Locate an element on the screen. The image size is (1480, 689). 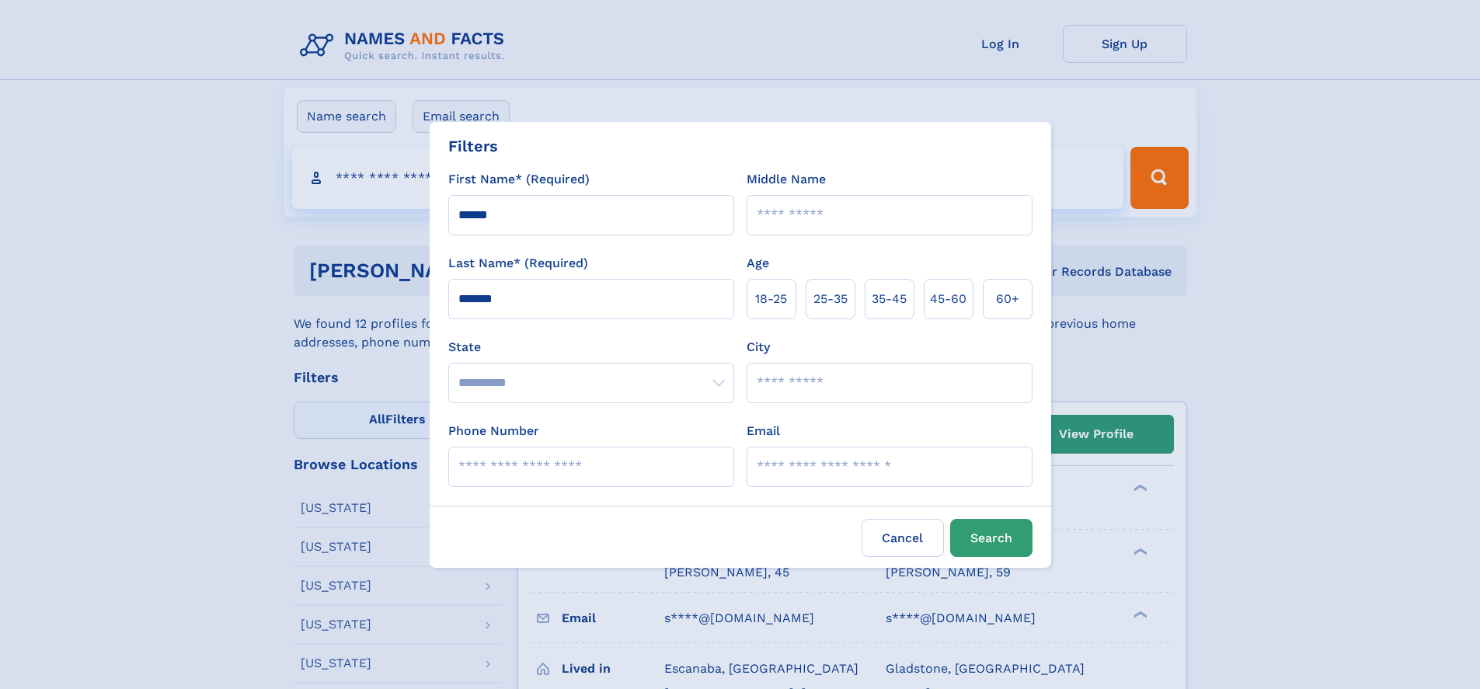
button: Search is located at coordinates (991, 538).